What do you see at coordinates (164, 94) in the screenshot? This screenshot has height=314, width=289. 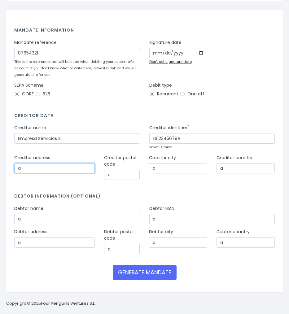 I see `label: Recurrent` at bounding box center [164, 94].